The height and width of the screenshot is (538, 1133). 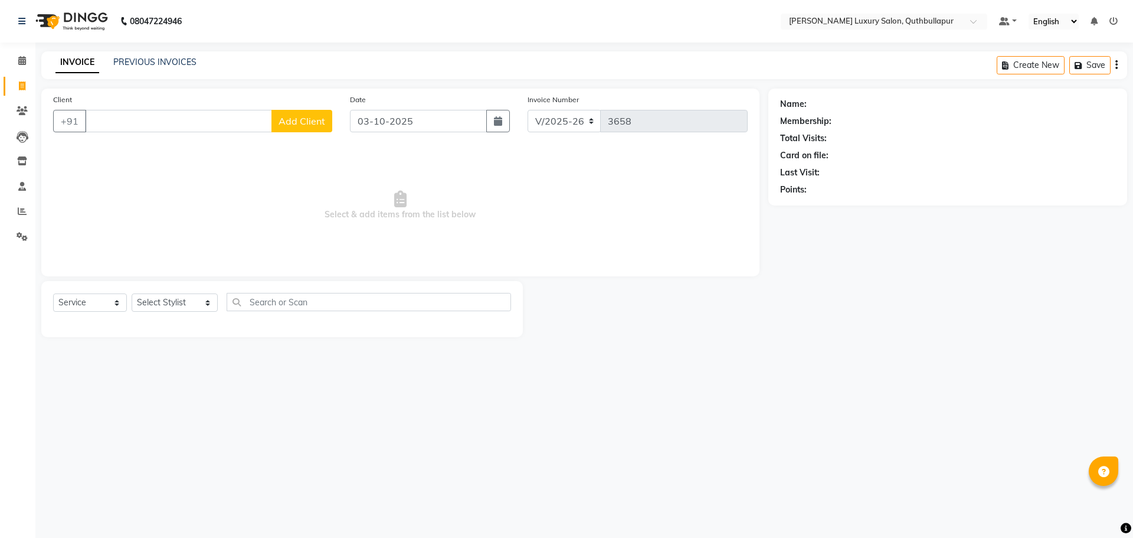 I want to click on label: Invoice Number, so click(x=553, y=100).